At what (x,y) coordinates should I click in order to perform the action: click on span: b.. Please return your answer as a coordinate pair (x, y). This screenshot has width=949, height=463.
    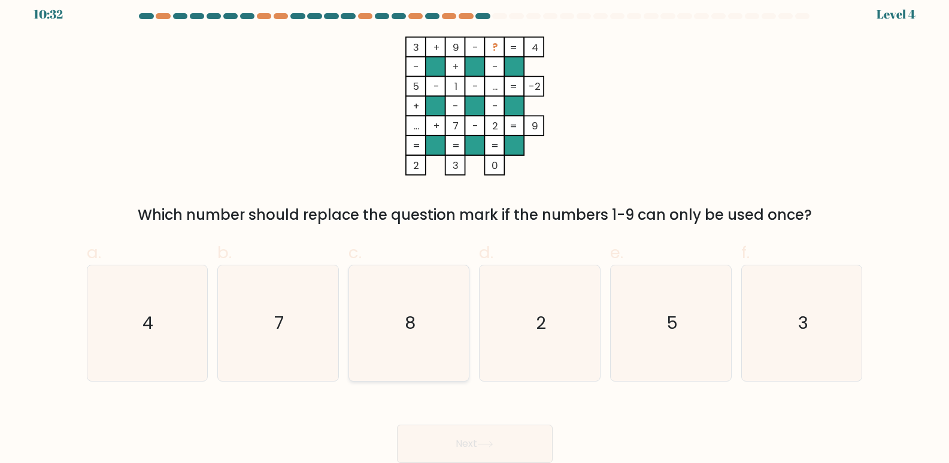
    Looking at the image, I should click on (224, 252).